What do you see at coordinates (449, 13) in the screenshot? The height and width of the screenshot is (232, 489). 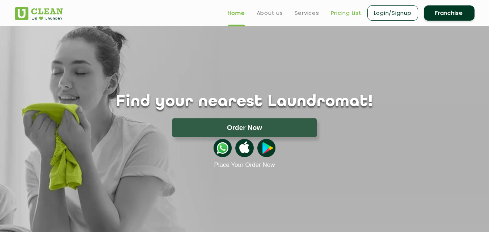 I see `a: Franchise` at bounding box center [449, 13].